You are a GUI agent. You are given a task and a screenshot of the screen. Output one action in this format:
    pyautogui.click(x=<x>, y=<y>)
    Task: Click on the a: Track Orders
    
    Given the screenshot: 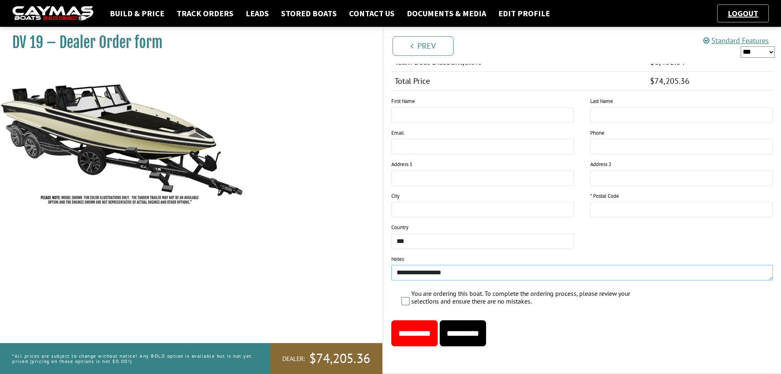 What is the action you would take?
    pyautogui.click(x=205, y=13)
    